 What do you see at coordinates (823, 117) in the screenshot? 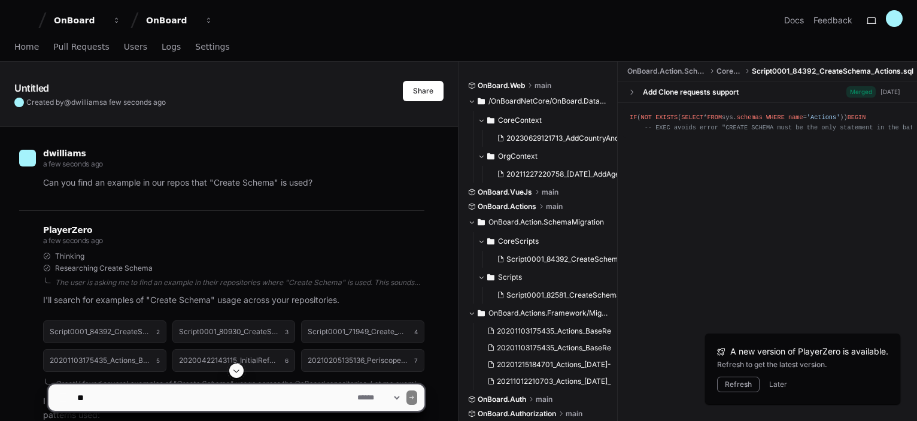
I see `span: 'Actions'` at bounding box center [823, 117].